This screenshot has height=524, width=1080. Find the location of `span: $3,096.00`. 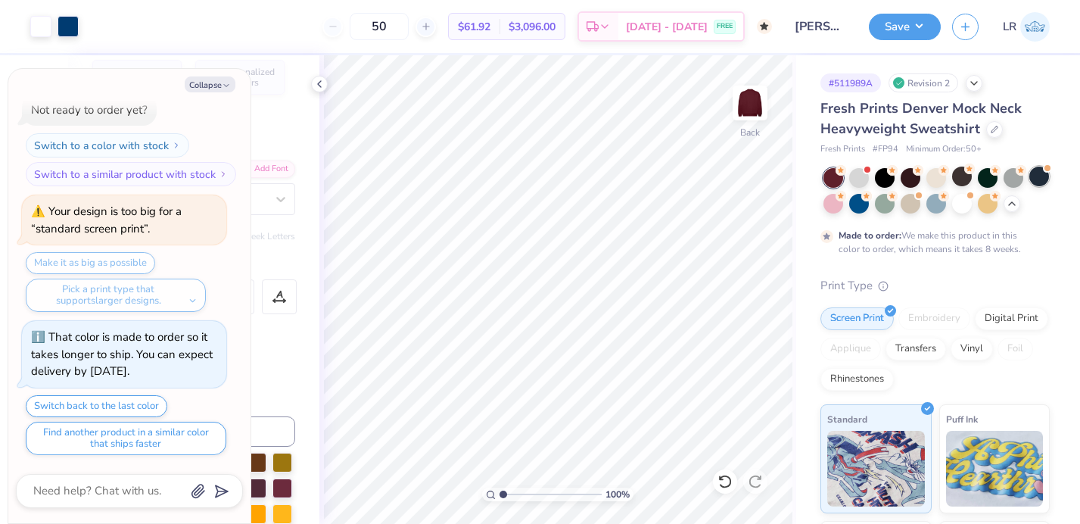

span: $3,096.00 is located at coordinates (532, 26).